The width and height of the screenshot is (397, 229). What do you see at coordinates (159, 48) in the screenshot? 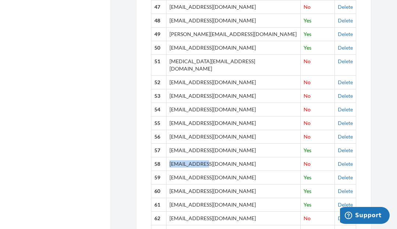
I see `th: 50` at bounding box center [159, 48].